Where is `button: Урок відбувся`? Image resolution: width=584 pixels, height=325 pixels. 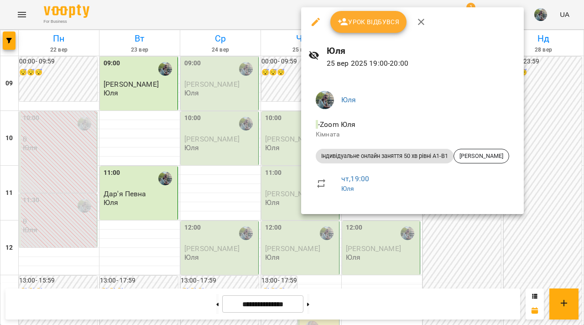
button: Урок відбувся is located at coordinates (369, 22).